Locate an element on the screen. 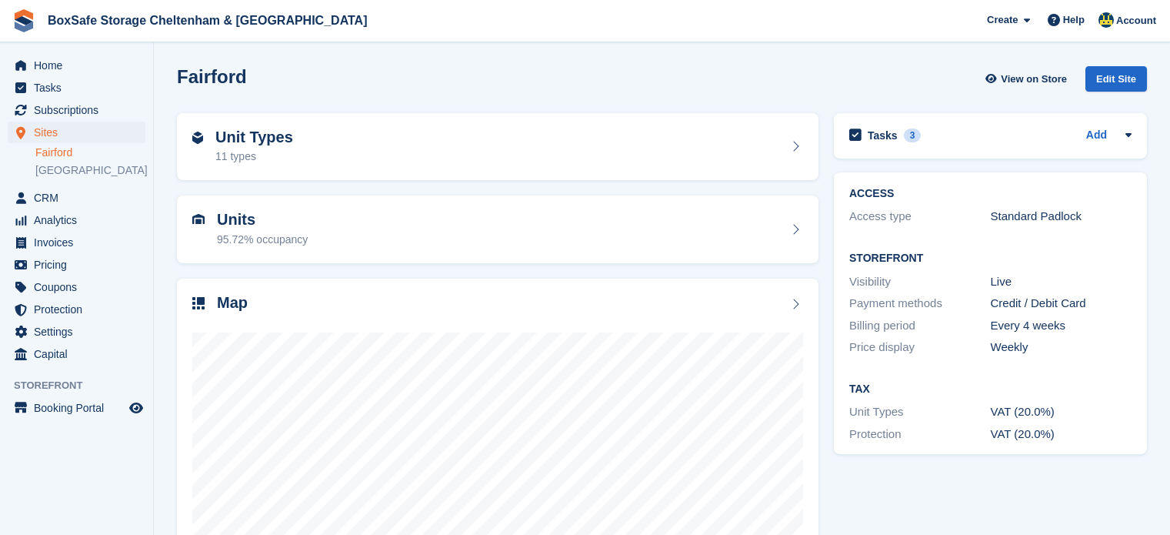  div: Payment methods is located at coordinates (920, 303).